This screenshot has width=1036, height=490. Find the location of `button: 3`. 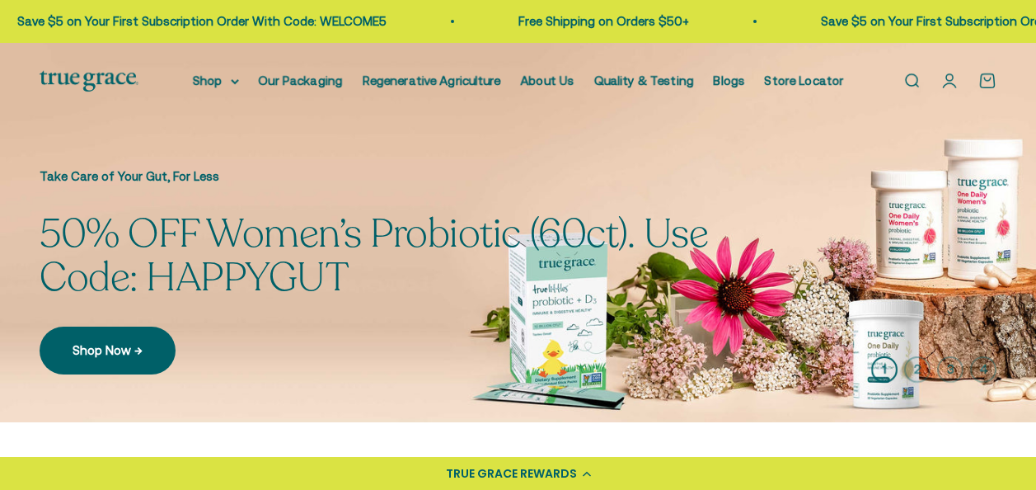

button: 3 is located at coordinates (950, 369).